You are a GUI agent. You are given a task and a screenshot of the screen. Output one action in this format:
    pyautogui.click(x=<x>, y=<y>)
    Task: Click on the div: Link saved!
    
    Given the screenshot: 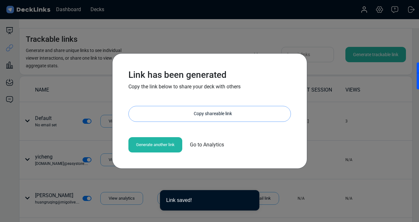 What is the action you would take?
    pyautogui.click(x=208, y=200)
    